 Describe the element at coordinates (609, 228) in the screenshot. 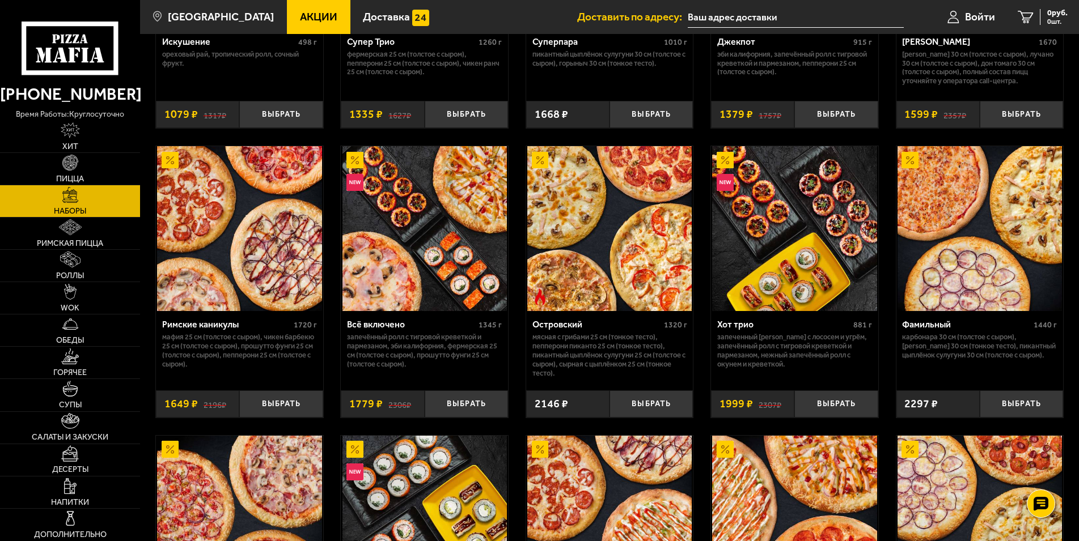

I see `a: АкционныйОстрое блюдоОстровский` at that location.